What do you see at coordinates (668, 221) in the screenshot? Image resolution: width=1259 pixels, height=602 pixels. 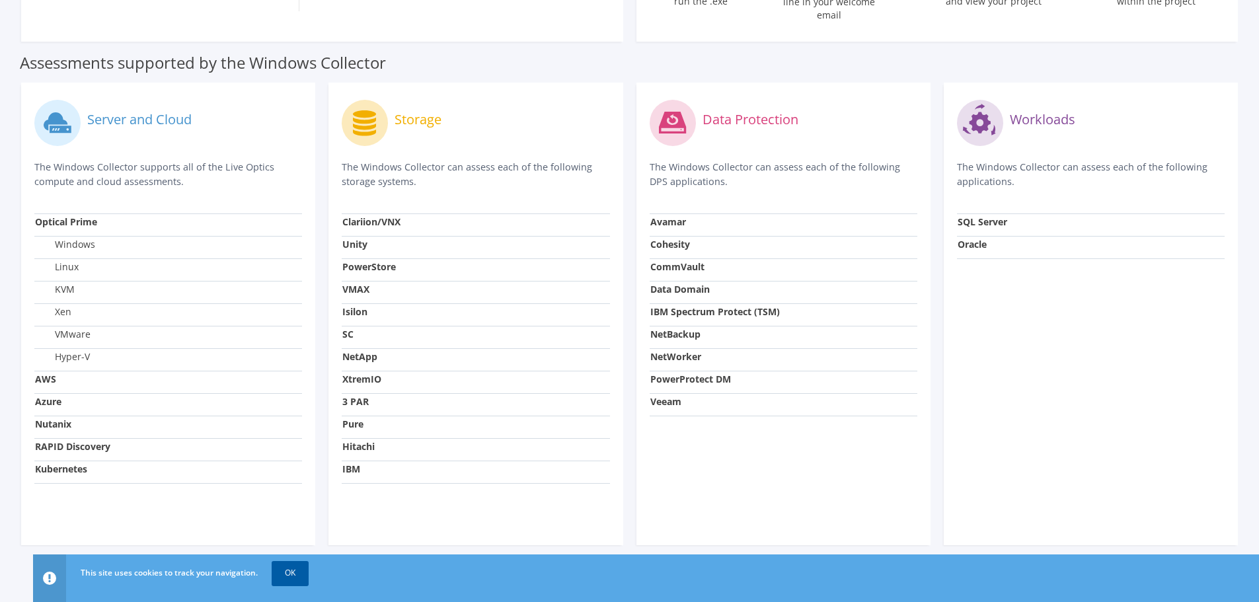 I see `strong: Avamar` at bounding box center [668, 221].